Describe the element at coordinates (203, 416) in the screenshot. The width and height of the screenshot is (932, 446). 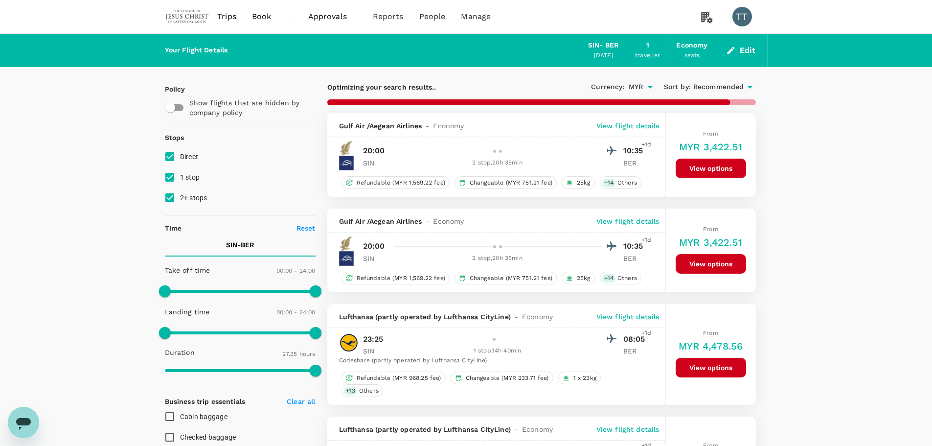
I see `span: Cabin baggage` at that location.